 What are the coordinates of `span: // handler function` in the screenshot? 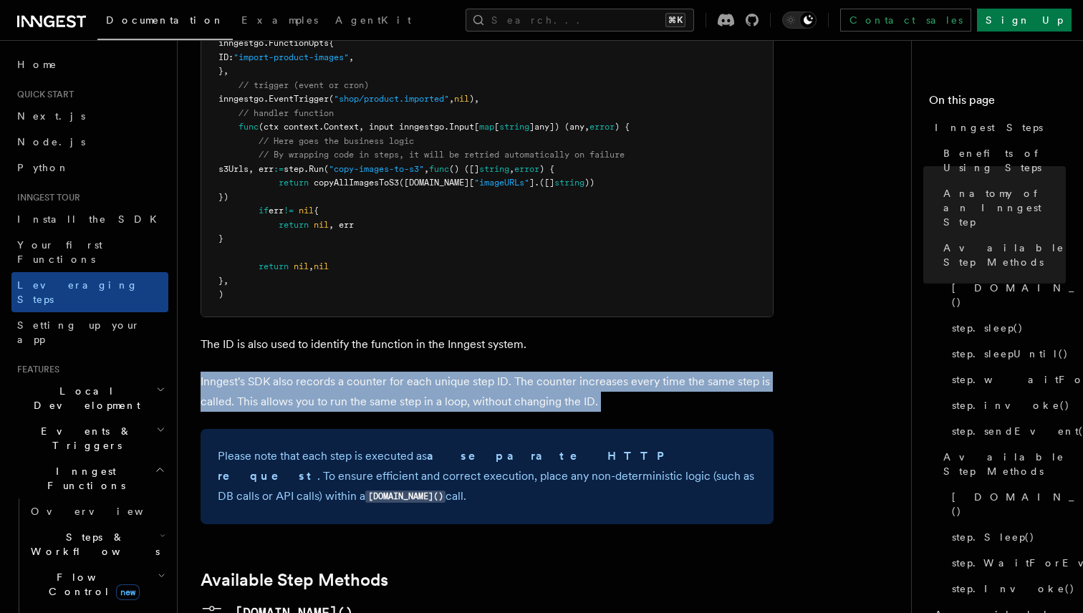 It's located at (286, 113).